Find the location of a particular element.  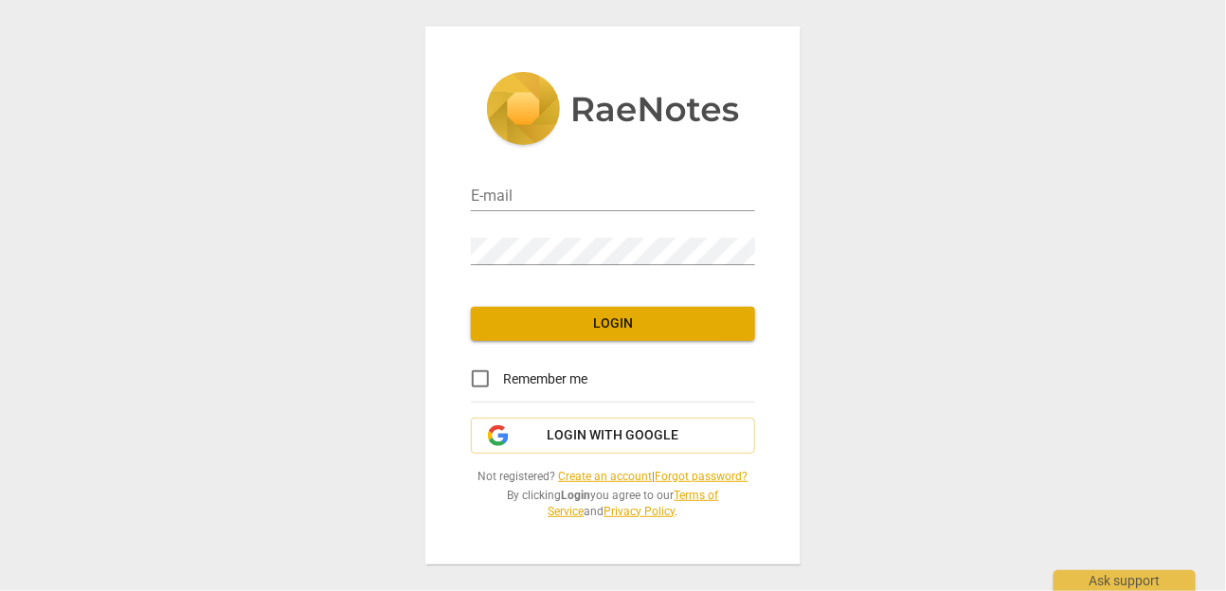

span: Login is located at coordinates (613, 324).